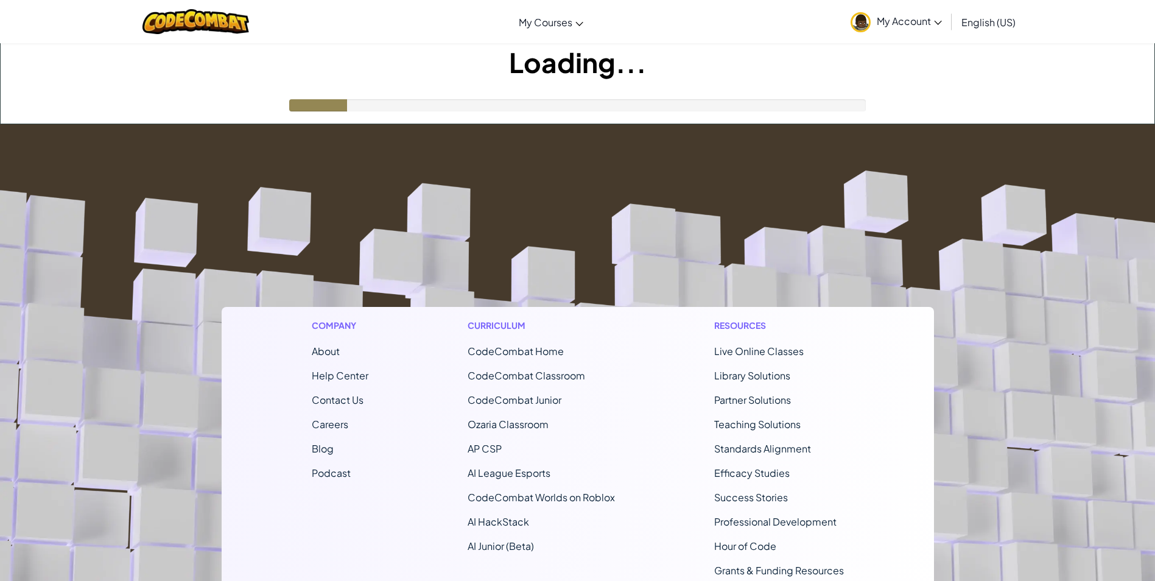 This screenshot has height=581, width=1155. Describe the element at coordinates (779, 325) in the screenshot. I see `h1: Resources` at that location.